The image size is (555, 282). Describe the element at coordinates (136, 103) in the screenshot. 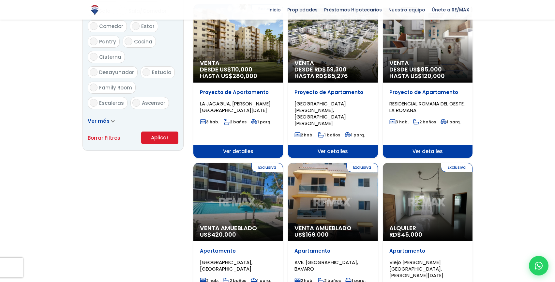

I see `input: Ascensor` at that location.